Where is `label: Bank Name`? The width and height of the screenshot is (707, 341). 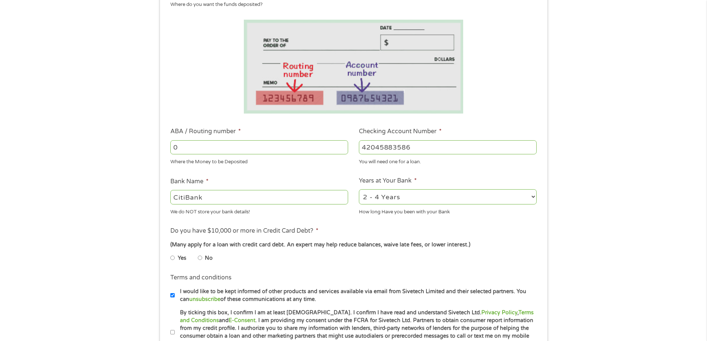
label: Bank Name is located at coordinates (189, 182).